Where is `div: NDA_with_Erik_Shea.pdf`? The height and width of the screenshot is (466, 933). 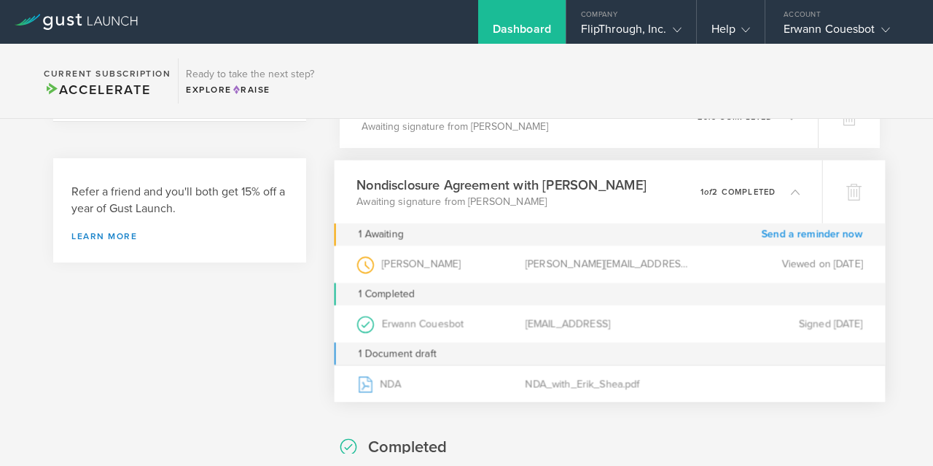
div: NDA_with_Erik_Shea.pdf is located at coordinates (609, 383).